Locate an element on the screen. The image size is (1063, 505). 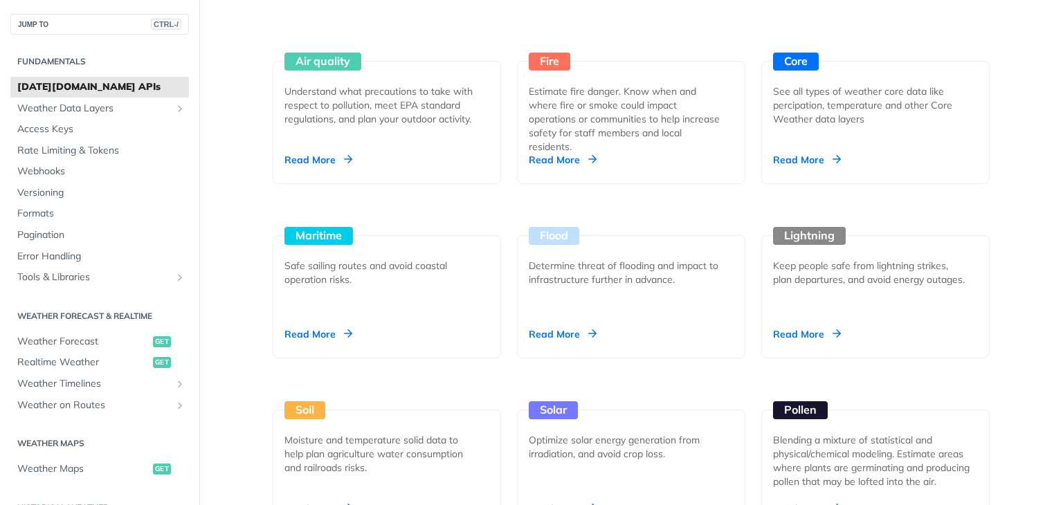
span: Error Handling is located at coordinates (101, 257).